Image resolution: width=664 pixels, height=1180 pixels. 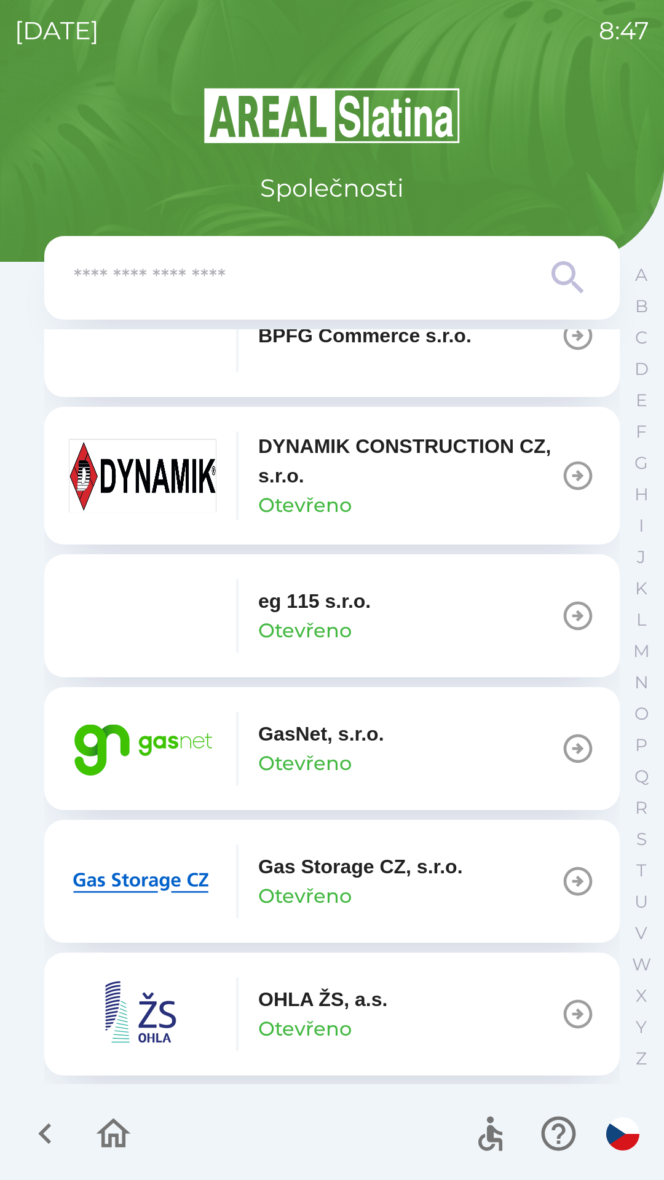 I want to click on button: Q, so click(x=641, y=776).